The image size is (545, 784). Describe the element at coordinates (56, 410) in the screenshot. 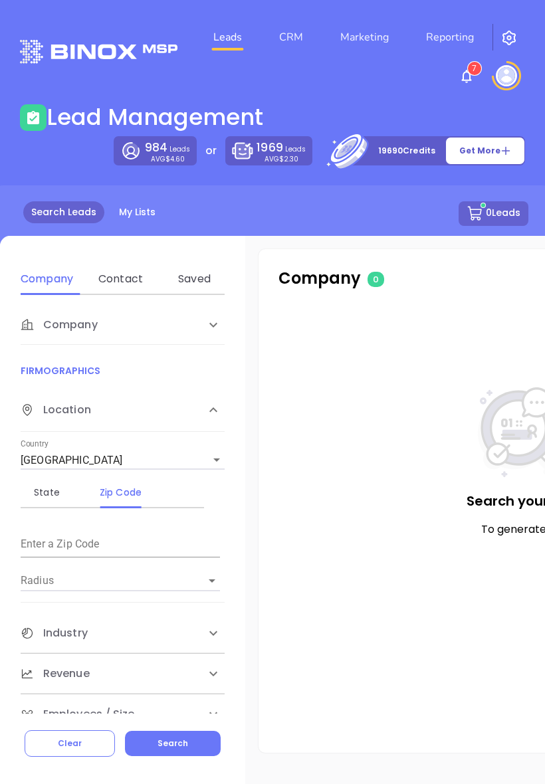

I see `span: Location` at that location.